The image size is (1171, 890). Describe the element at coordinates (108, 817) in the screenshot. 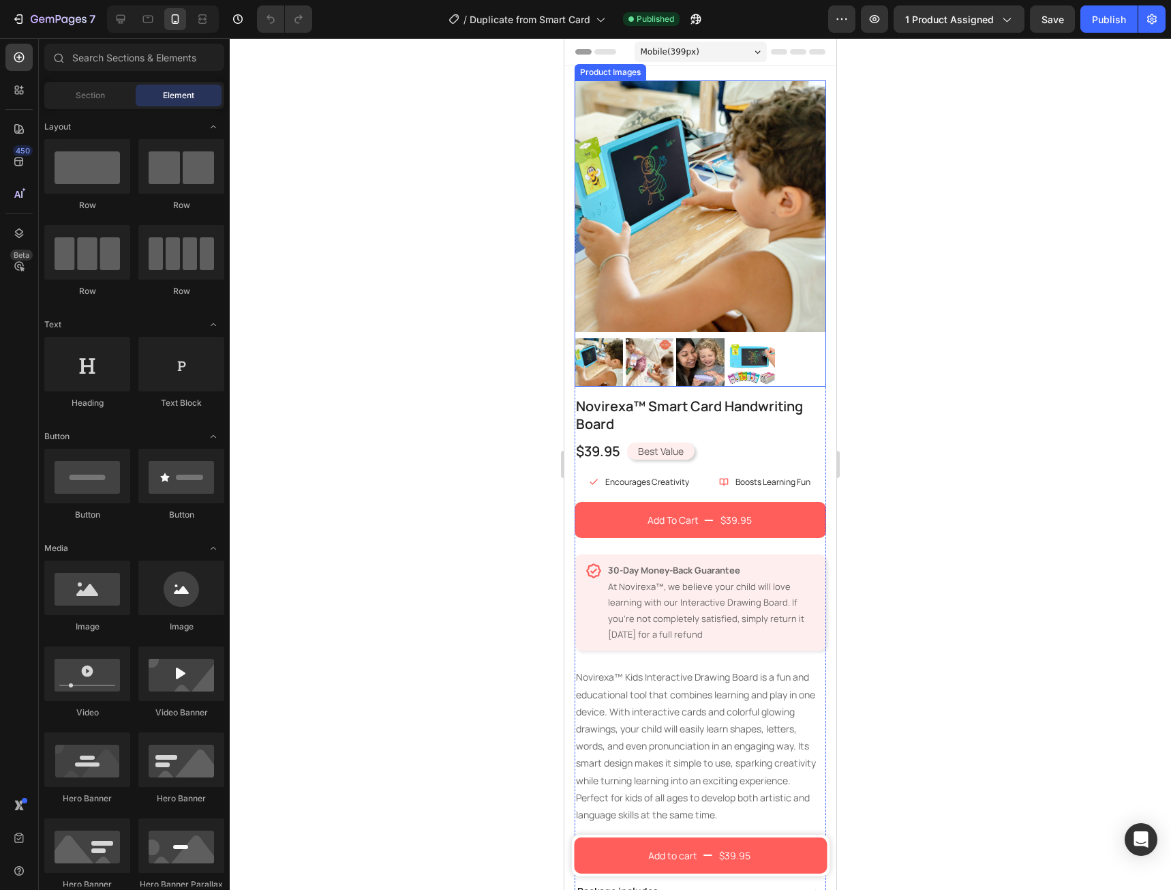

I see `div: Add to cart` at that location.